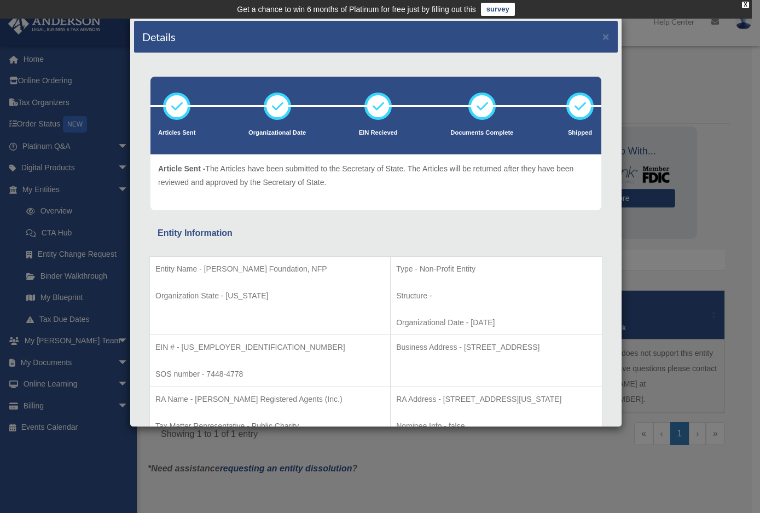 This screenshot has width=760, height=513. What do you see at coordinates (496, 295) in the screenshot?
I see `p: Structure -` at bounding box center [496, 295].